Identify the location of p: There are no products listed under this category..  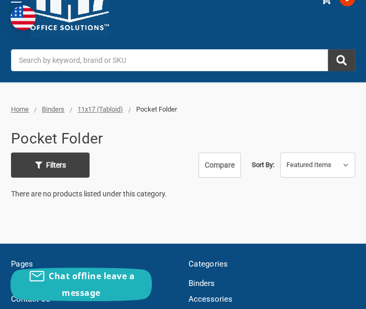
(89, 194).